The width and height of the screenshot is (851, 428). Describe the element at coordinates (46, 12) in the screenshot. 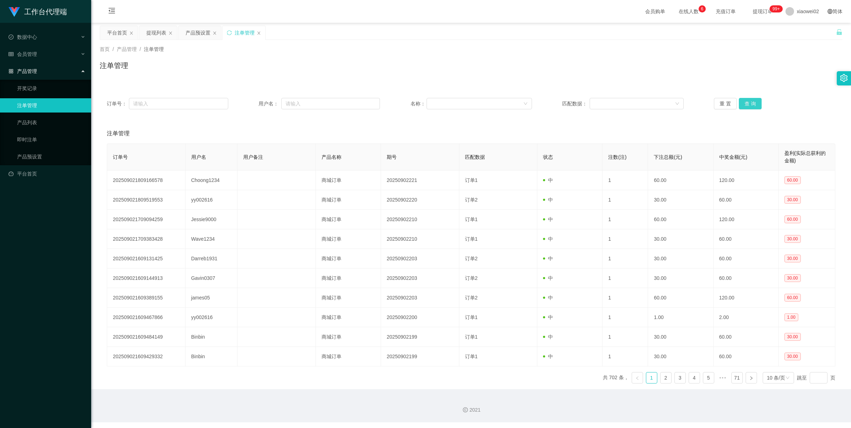

I see `h1: 工作台代理端` at that location.